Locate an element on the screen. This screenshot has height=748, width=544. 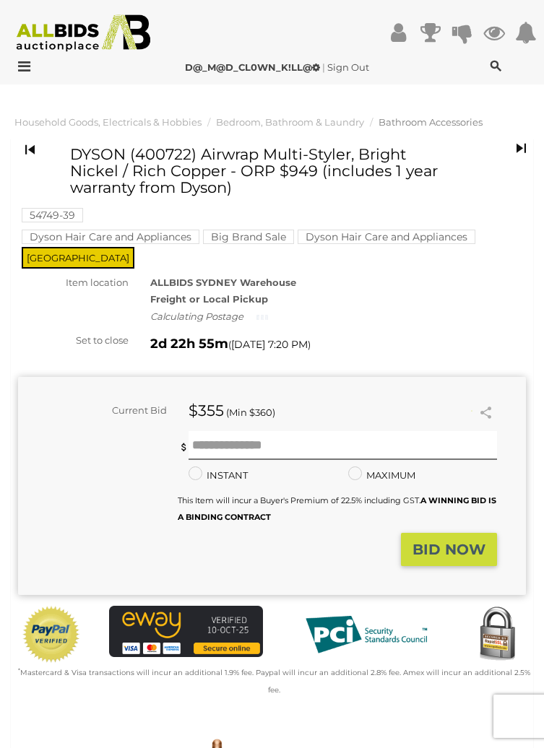
a: Bathroom Accessories is located at coordinates (430, 122).